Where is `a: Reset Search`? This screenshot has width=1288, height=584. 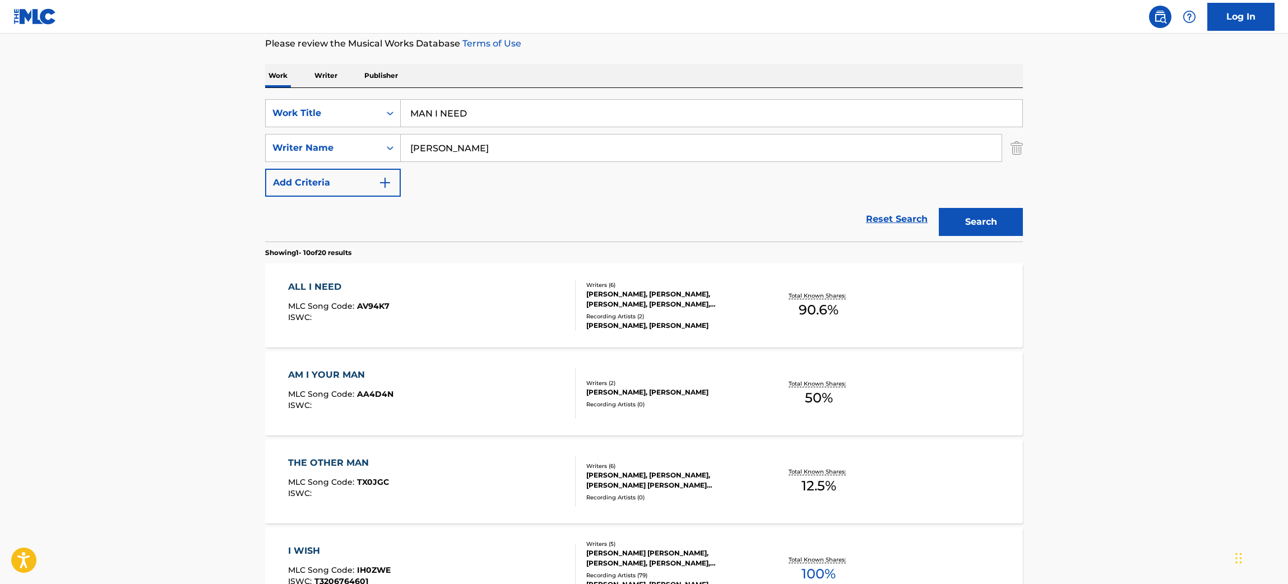
a: Reset Search is located at coordinates (897, 219).